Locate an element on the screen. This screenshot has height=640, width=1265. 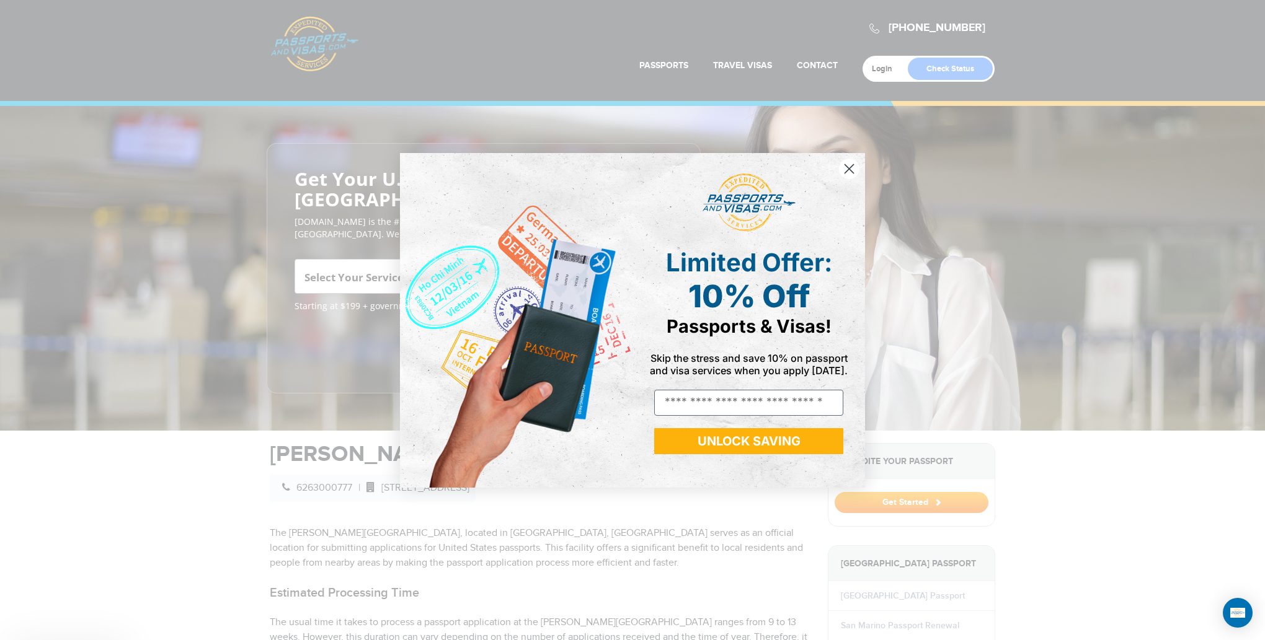
button: Close dialog is located at coordinates (849, 169).